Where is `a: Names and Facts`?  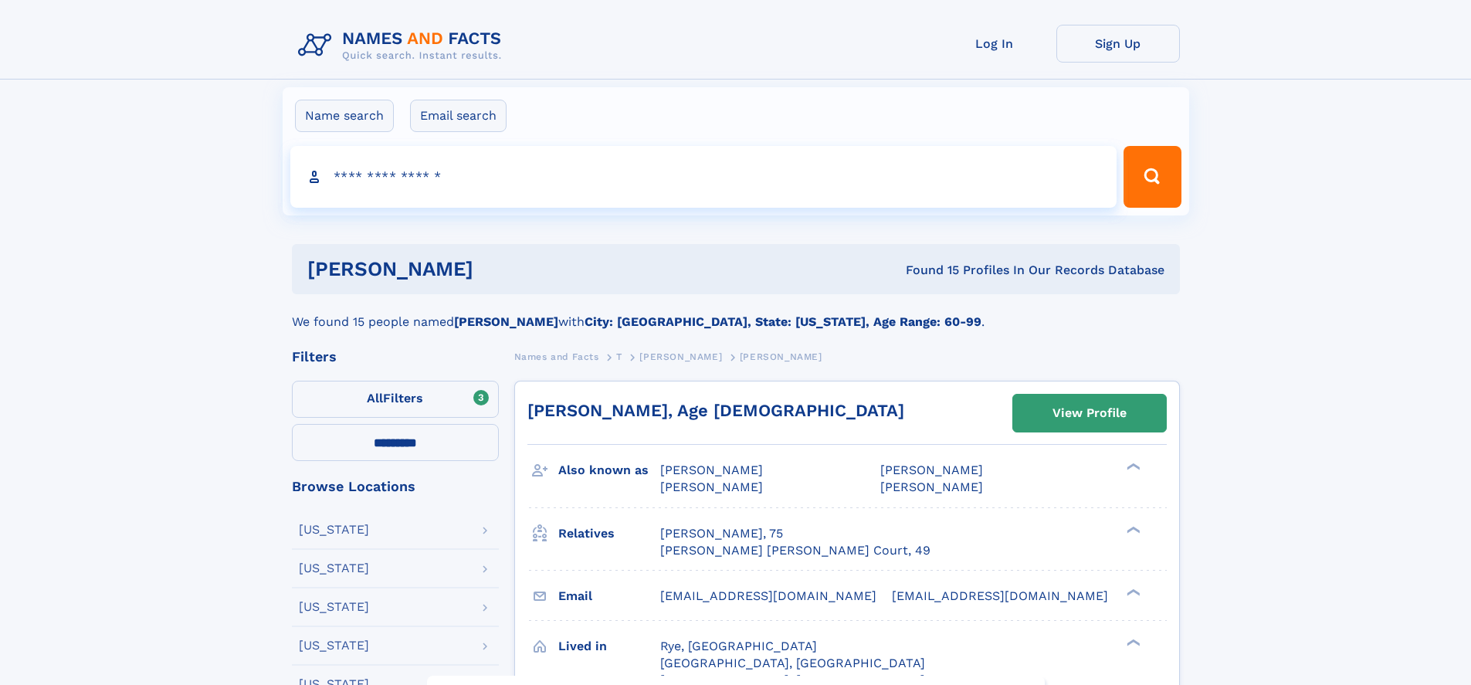 a: Names and Facts is located at coordinates (557, 356).